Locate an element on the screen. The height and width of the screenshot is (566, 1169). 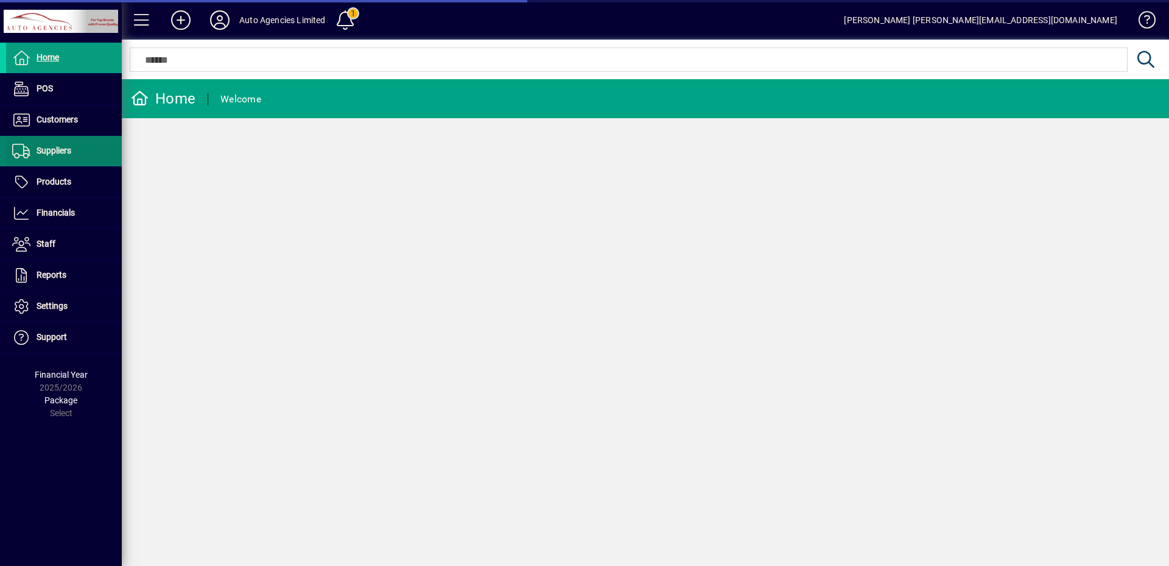
a: Staff is located at coordinates (64, 244).